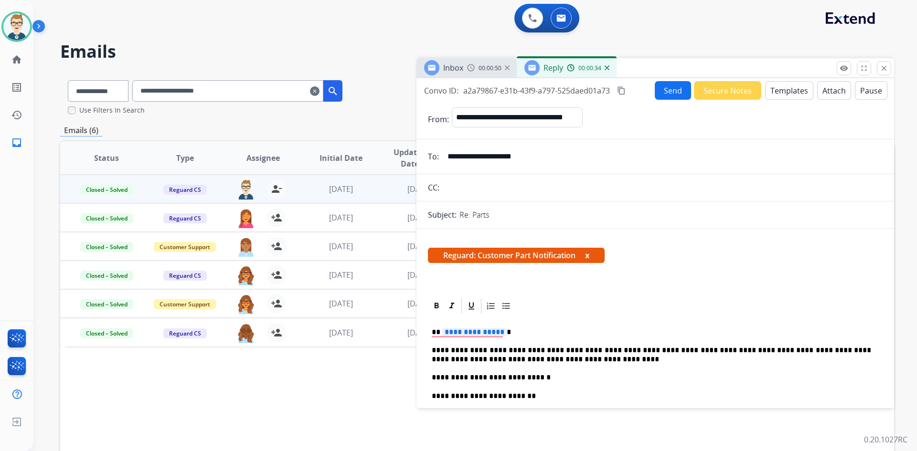 The height and width of the screenshot is (451, 917). What do you see at coordinates (106, 158) in the screenshot?
I see `span: Status` at bounding box center [106, 158].